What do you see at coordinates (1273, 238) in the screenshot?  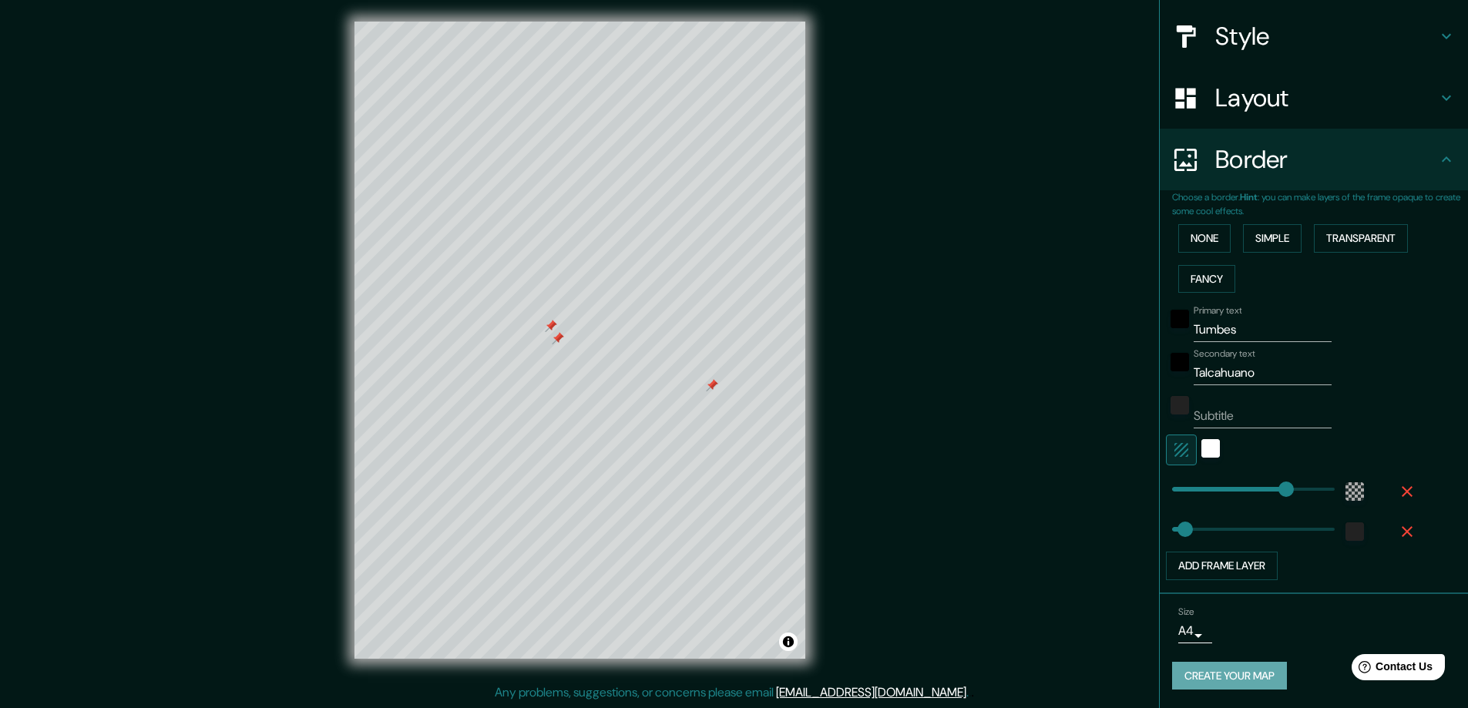 I see `button: Simple` at bounding box center [1273, 238].